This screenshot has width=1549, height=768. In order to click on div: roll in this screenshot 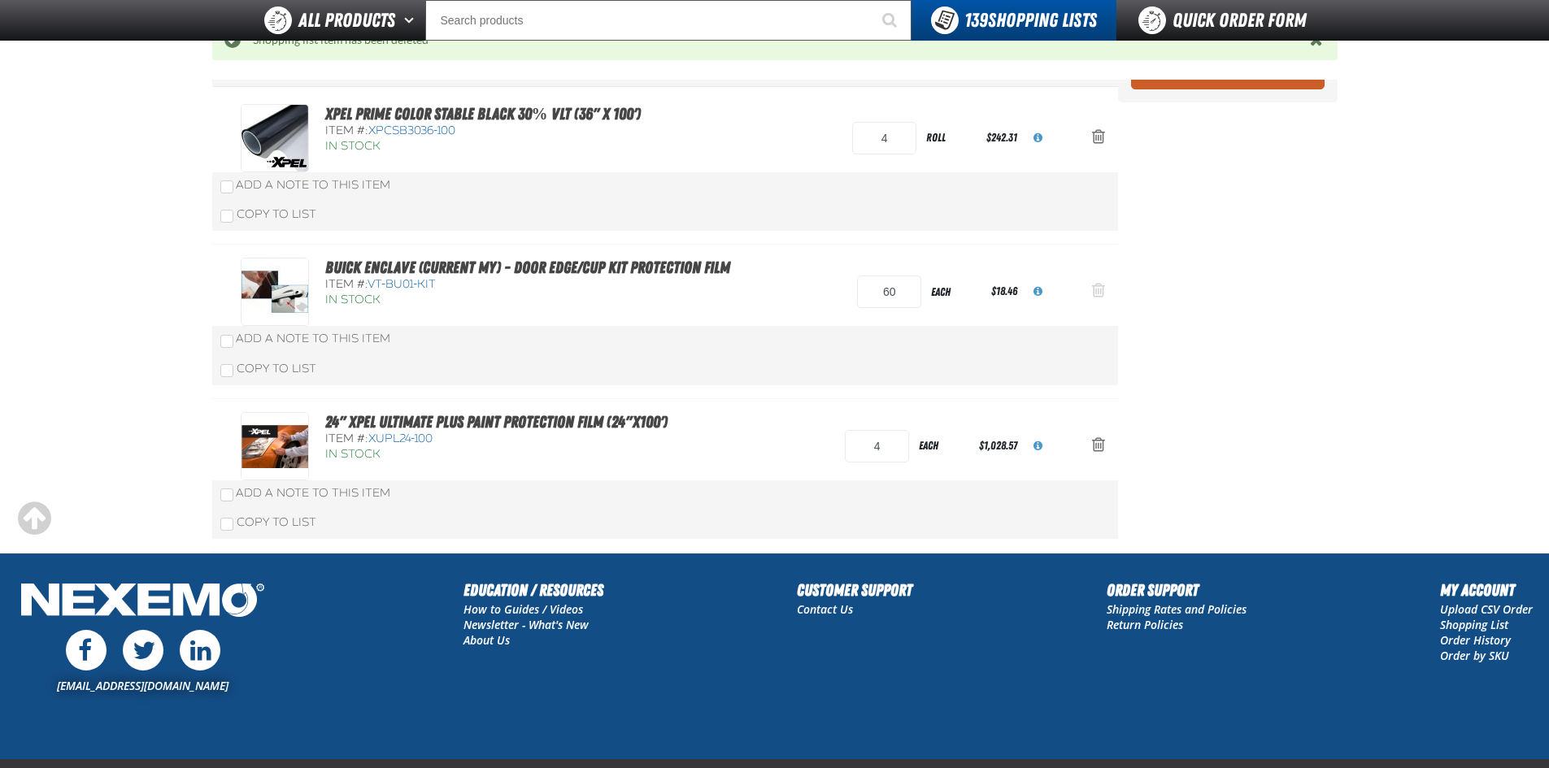, I will do `click(950, 137)`.